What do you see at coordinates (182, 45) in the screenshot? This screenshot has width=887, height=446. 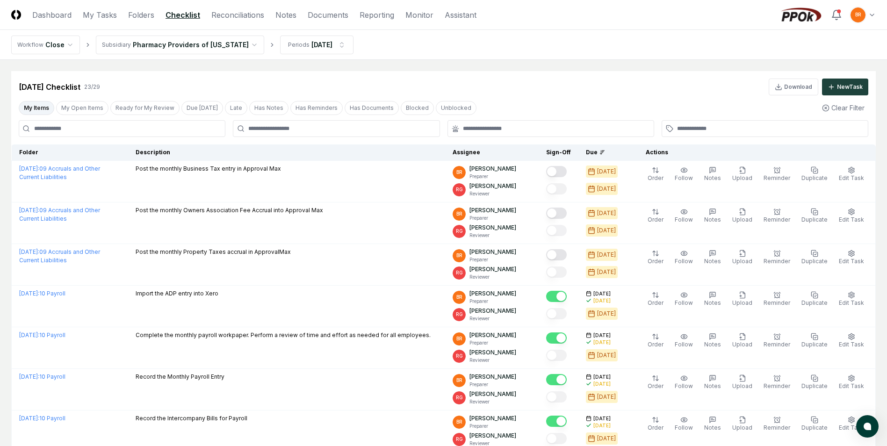 I see `nav: breadcrumb` at bounding box center [182, 45].